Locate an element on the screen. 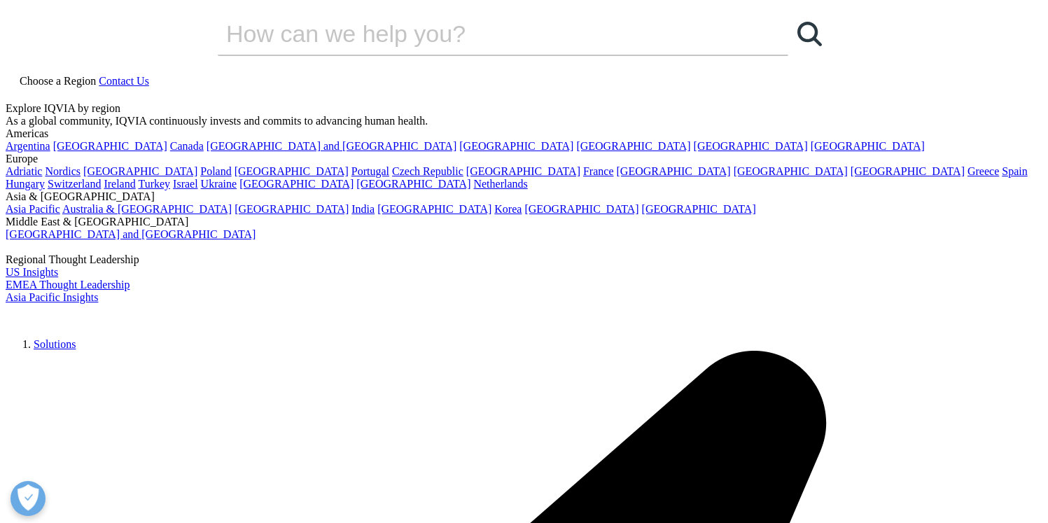 The image size is (1048, 523). img: IQVIA Healthcare Information Technology and Pharma Clinical Research Company is located at coordinates (62, 314).